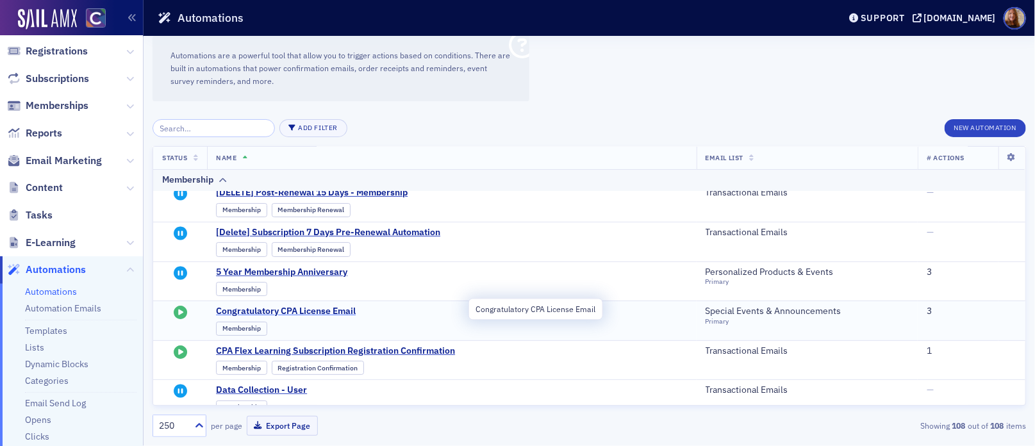 Image resolution: width=1035 pixels, height=446 pixels. I want to click on button: New Automation, so click(985, 128).